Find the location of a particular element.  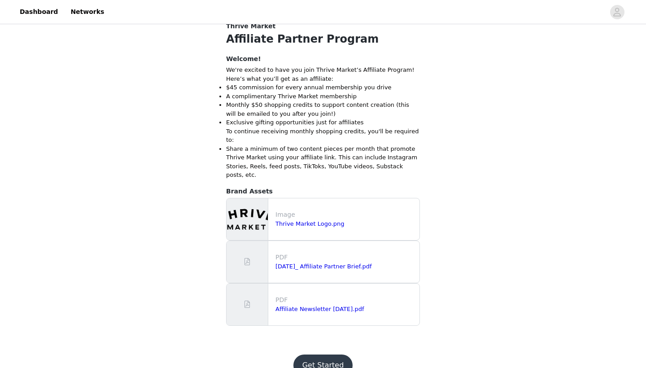

img: file is located at coordinates (247, 219).